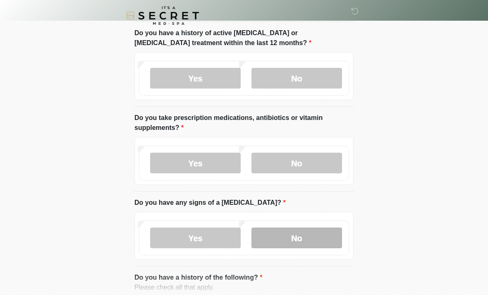 Image resolution: width=488 pixels, height=295 pixels. What do you see at coordinates (244, 123) in the screenshot?
I see `label: Do you take prescription medications, antibiotics or vitamin supplements?` at bounding box center [244, 123].